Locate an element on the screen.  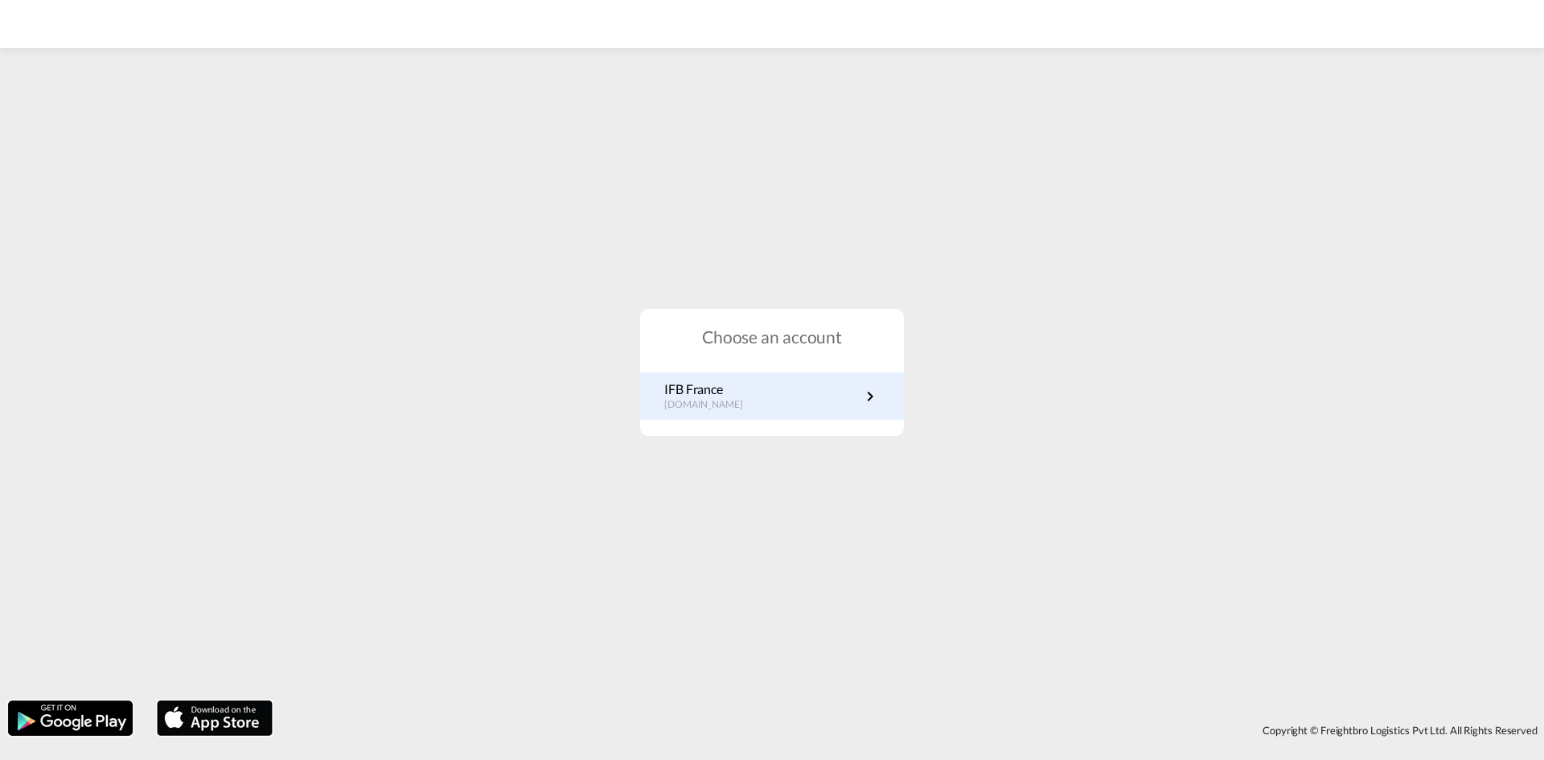
md-icon: icon-chevron-right is located at coordinates (870, 397).